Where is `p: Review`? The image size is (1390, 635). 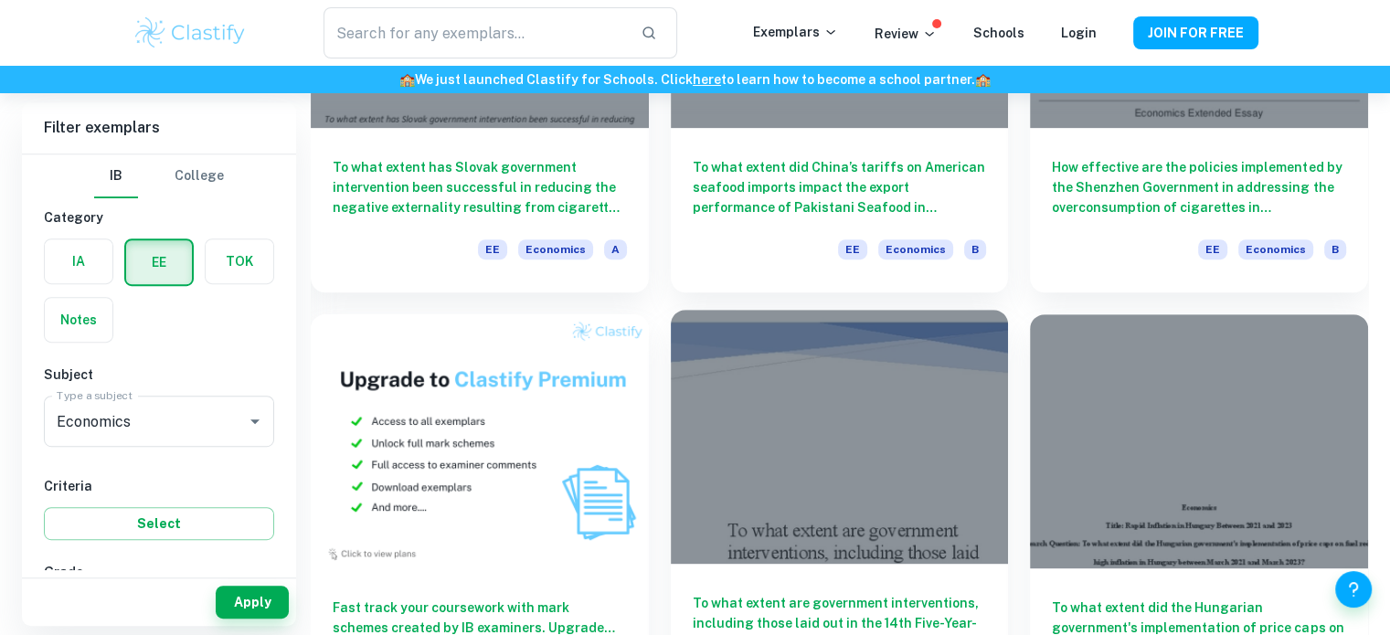
p: Review is located at coordinates (905, 34).